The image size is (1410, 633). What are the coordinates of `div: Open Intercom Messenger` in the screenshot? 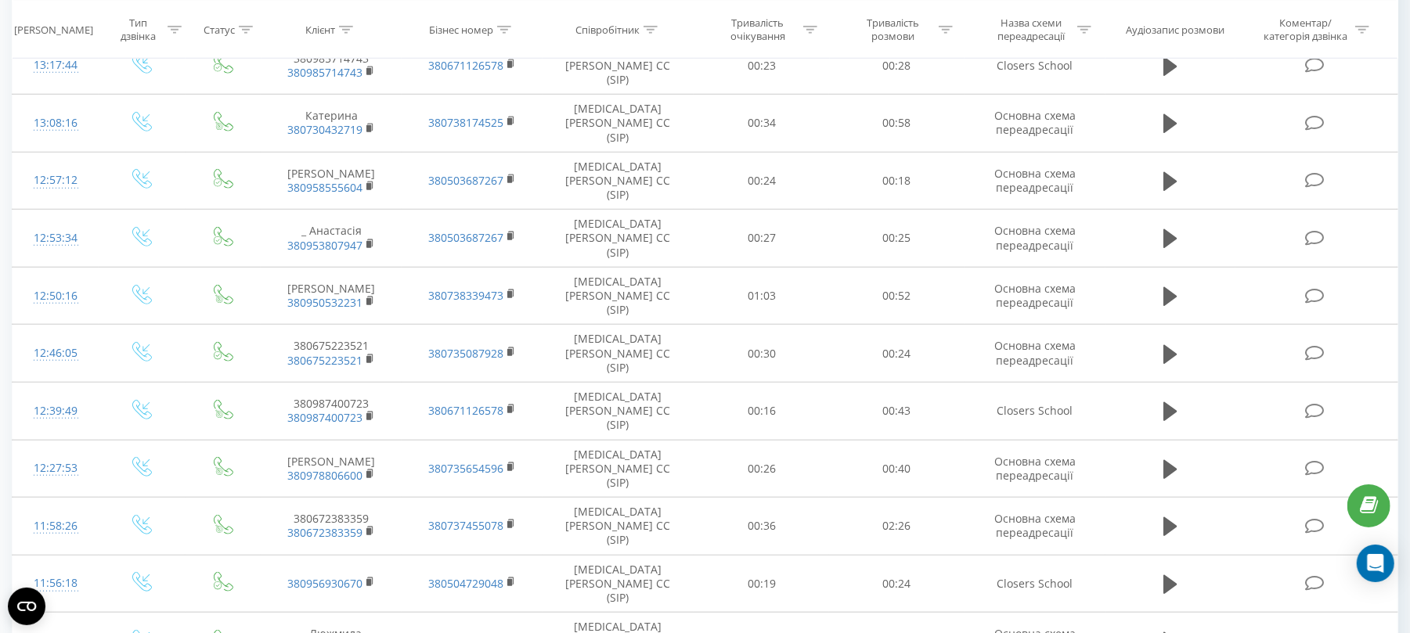 It's located at (1375, 564).